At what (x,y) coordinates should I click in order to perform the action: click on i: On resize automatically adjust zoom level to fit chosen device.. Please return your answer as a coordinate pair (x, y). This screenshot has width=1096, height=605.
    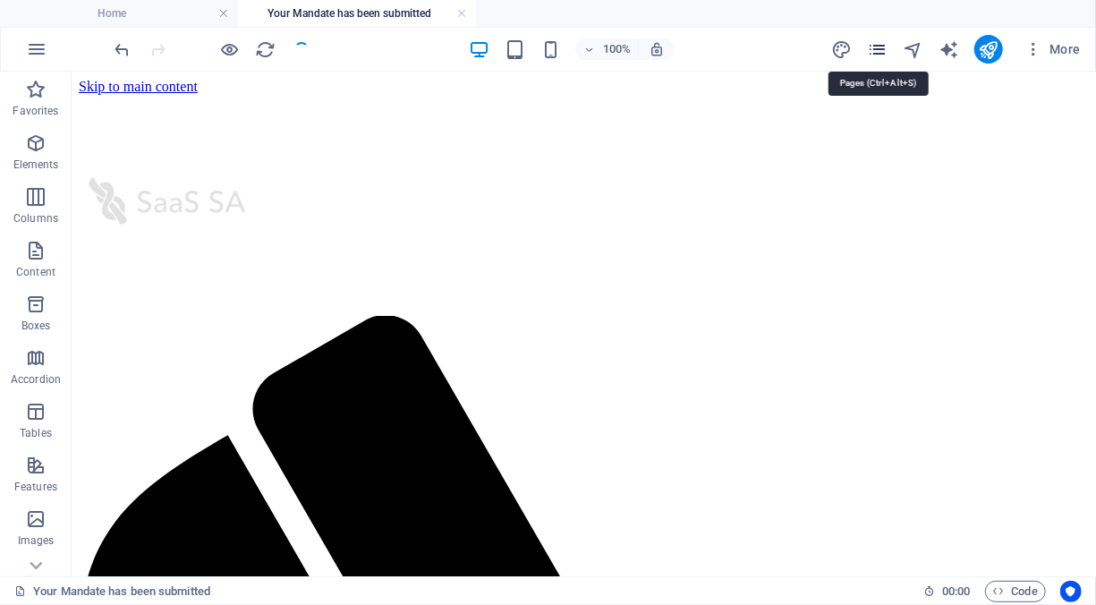
    Looking at the image, I should click on (657, 49).